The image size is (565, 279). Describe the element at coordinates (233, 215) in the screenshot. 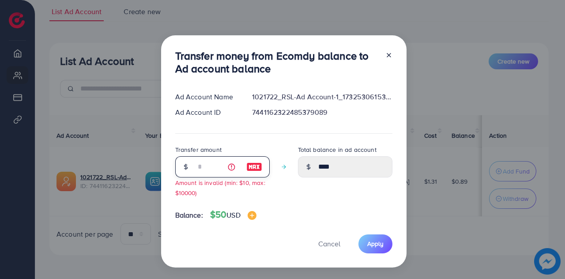

I see `h4: $50` at that location.